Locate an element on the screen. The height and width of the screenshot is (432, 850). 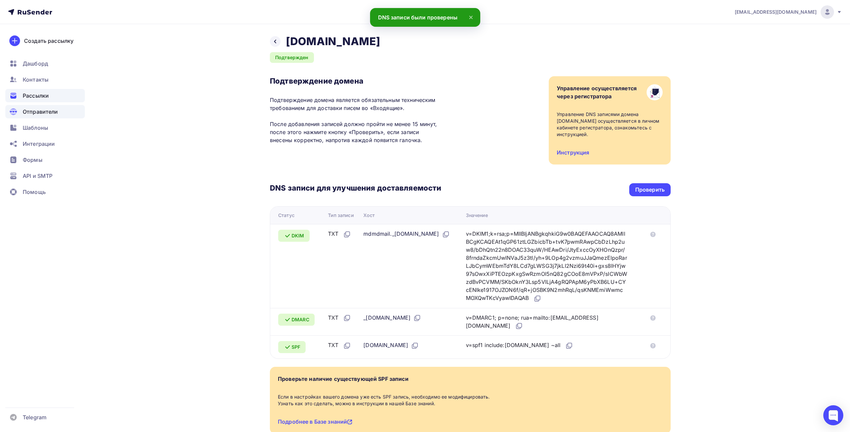
div: Если в настройках вашего домена уже есть SPF запись, необходимо ее модифицировать. Узнать как это... is located at coordinates (470, 400).